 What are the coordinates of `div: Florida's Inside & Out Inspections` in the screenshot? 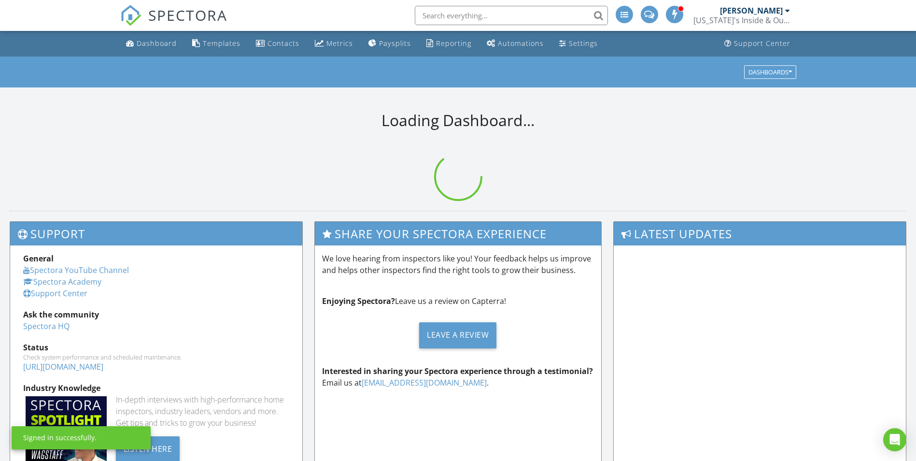 It's located at (741, 20).